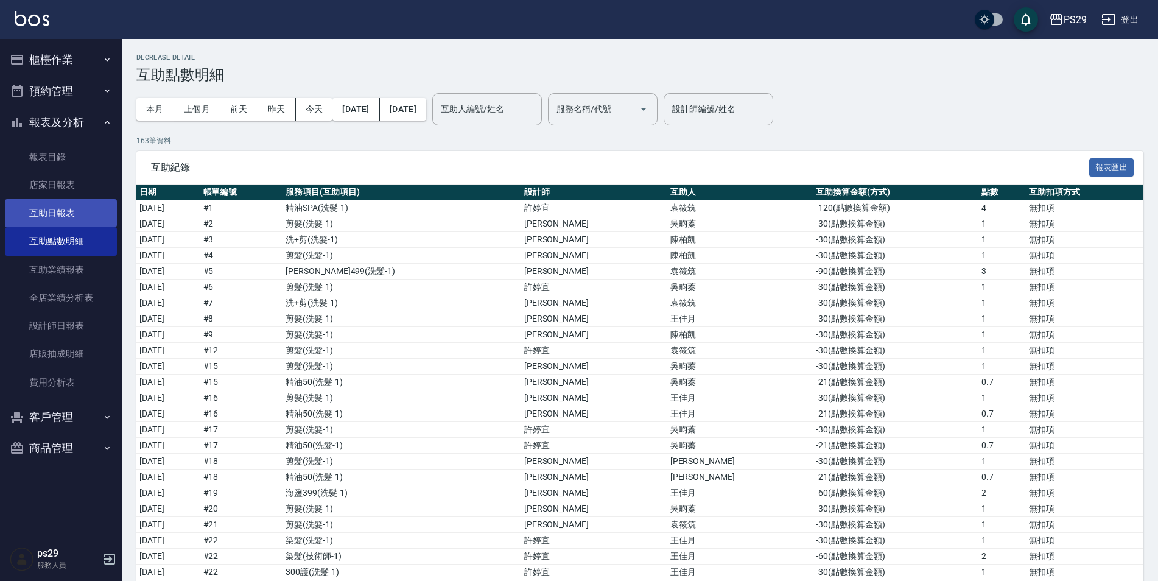 This screenshot has height=581, width=1158. What do you see at coordinates (242, 240) in the screenshot?
I see `td: # 3` at bounding box center [242, 240].